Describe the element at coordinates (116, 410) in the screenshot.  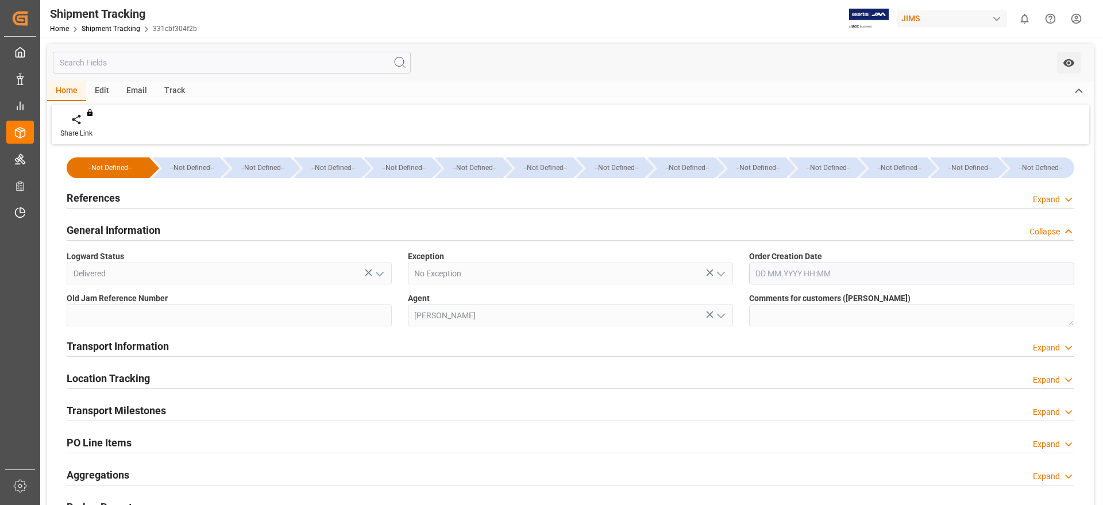
I see `h2: Transport Milestones` at that location.